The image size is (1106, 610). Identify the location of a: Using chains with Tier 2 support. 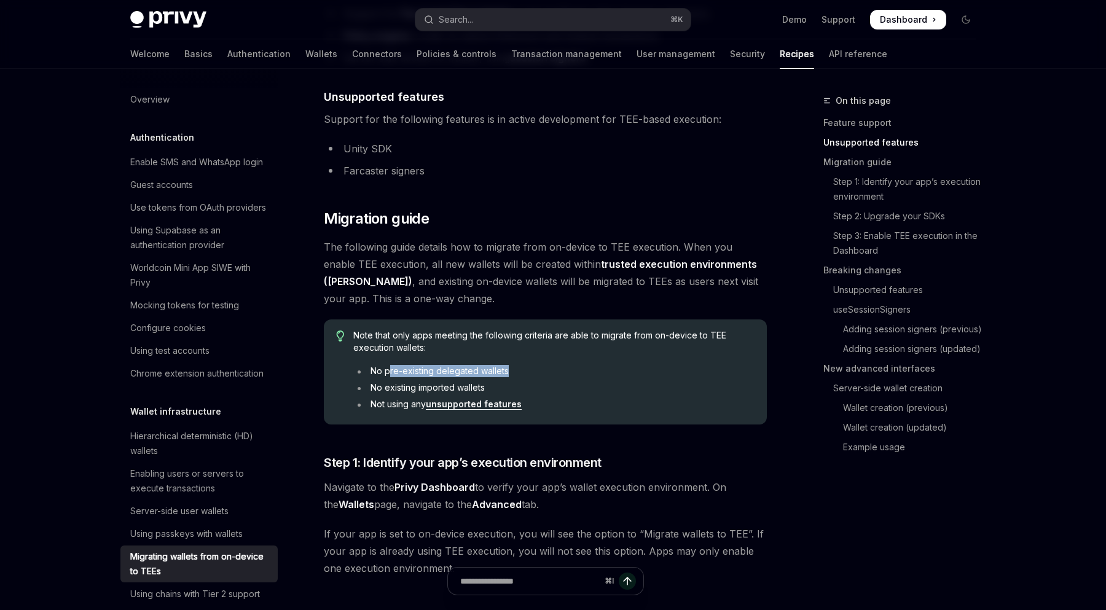
(199, 594).